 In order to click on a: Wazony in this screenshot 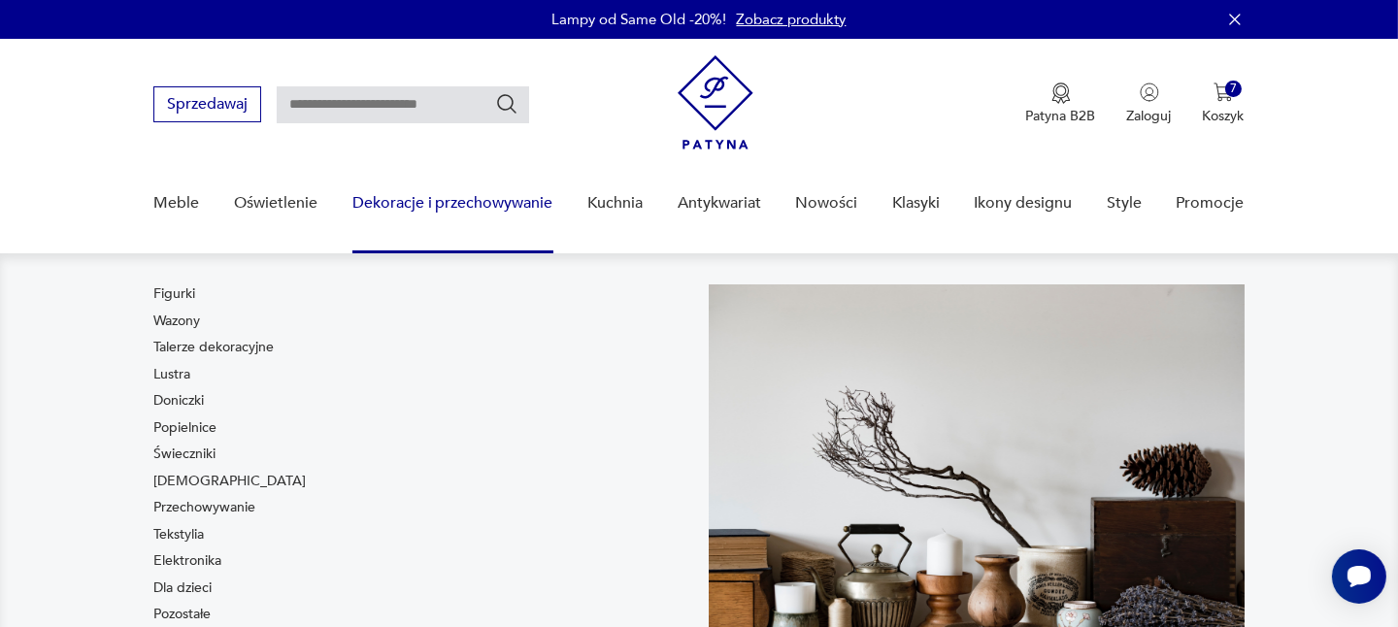, I will do `click(177, 321)`.